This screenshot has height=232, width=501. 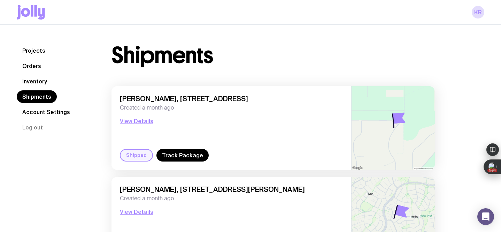 What do you see at coordinates (136, 155) in the screenshot?
I see `div: Shipped` at bounding box center [136, 155].